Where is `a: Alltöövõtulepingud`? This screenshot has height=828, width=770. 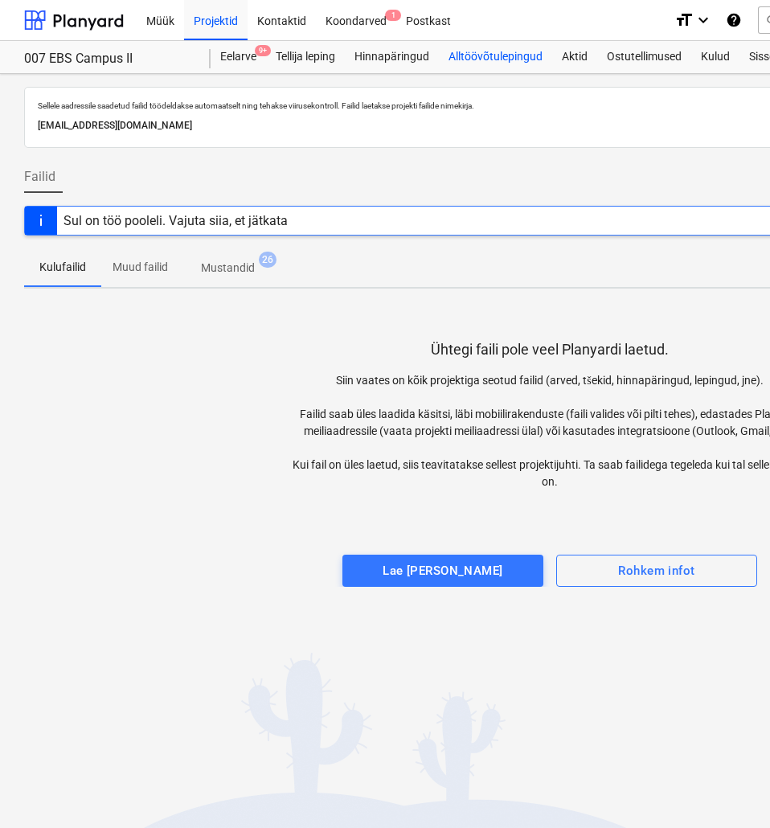 a: Alltöövõtulepingud is located at coordinates (495, 57).